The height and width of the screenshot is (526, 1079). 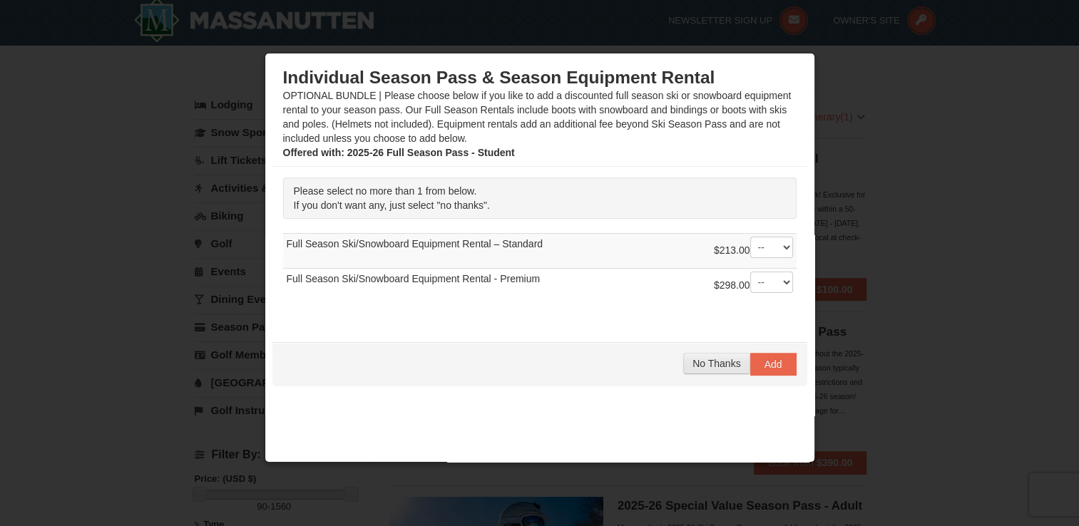 What do you see at coordinates (312, 153) in the screenshot?
I see `span: Offered with` at bounding box center [312, 153].